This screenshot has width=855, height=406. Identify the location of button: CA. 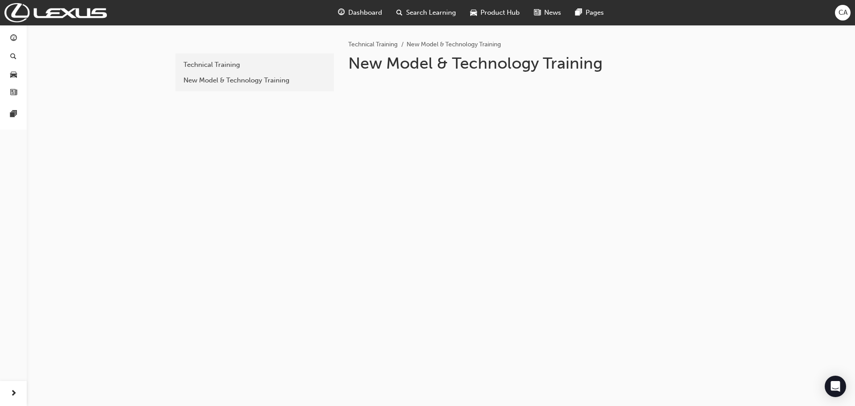
(843, 12).